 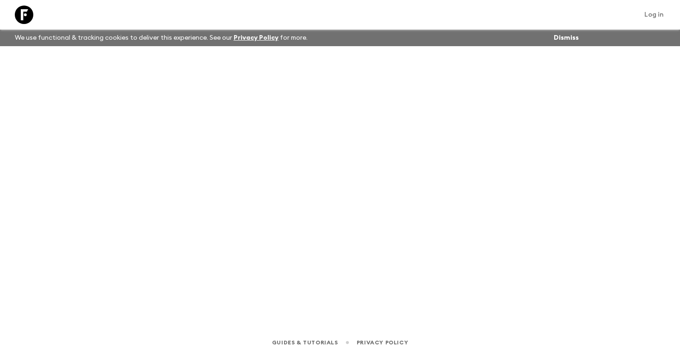 I want to click on a: Guides & Tutorials, so click(x=305, y=343).